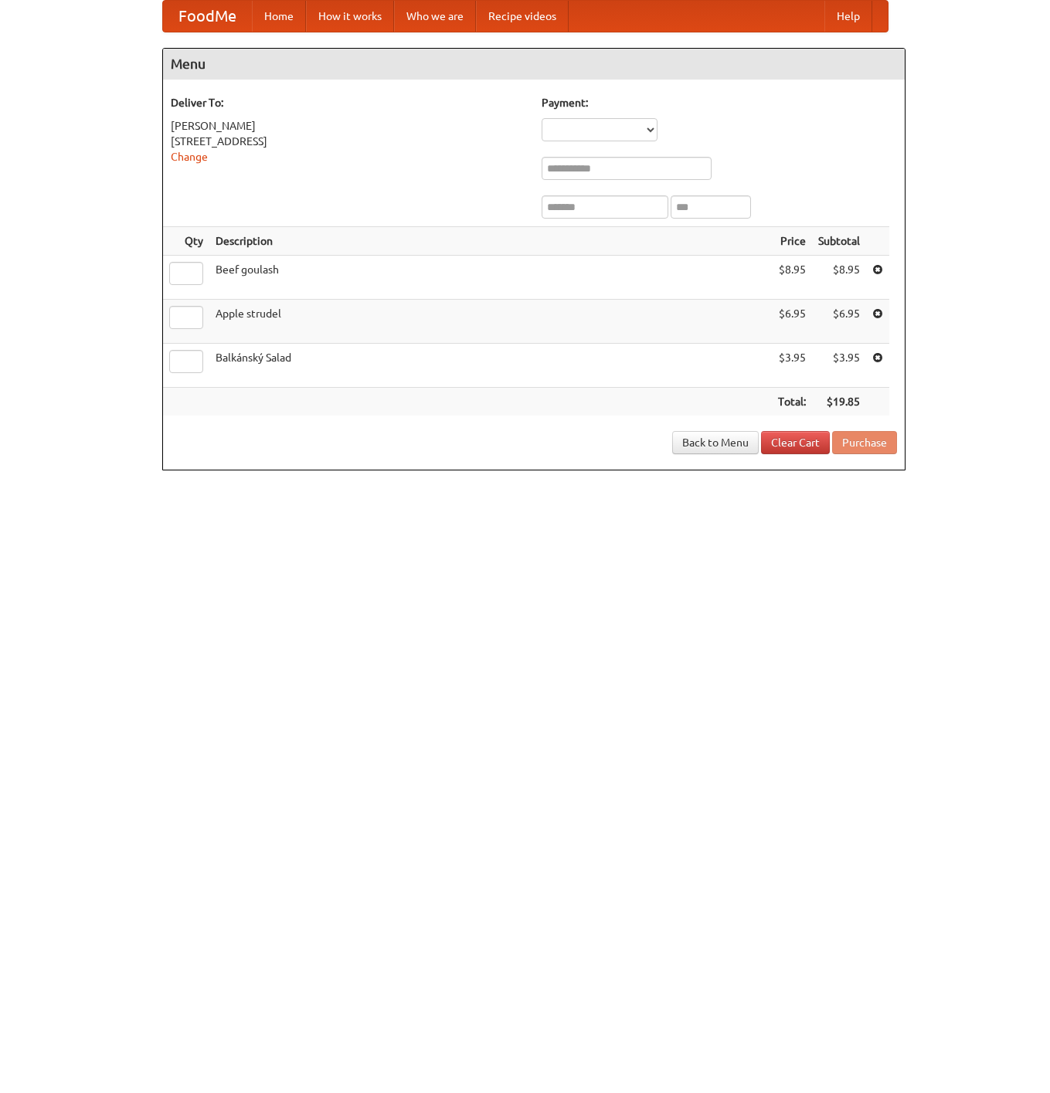  Describe the element at coordinates (186, 241) in the screenshot. I see `th: Qty` at that location.